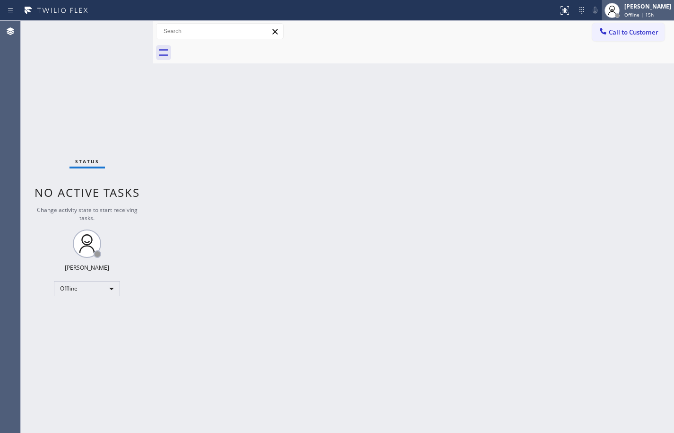 The height and width of the screenshot is (433, 674). I want to click on span: Change activity state to start receiving tasks., so click(87, 214).